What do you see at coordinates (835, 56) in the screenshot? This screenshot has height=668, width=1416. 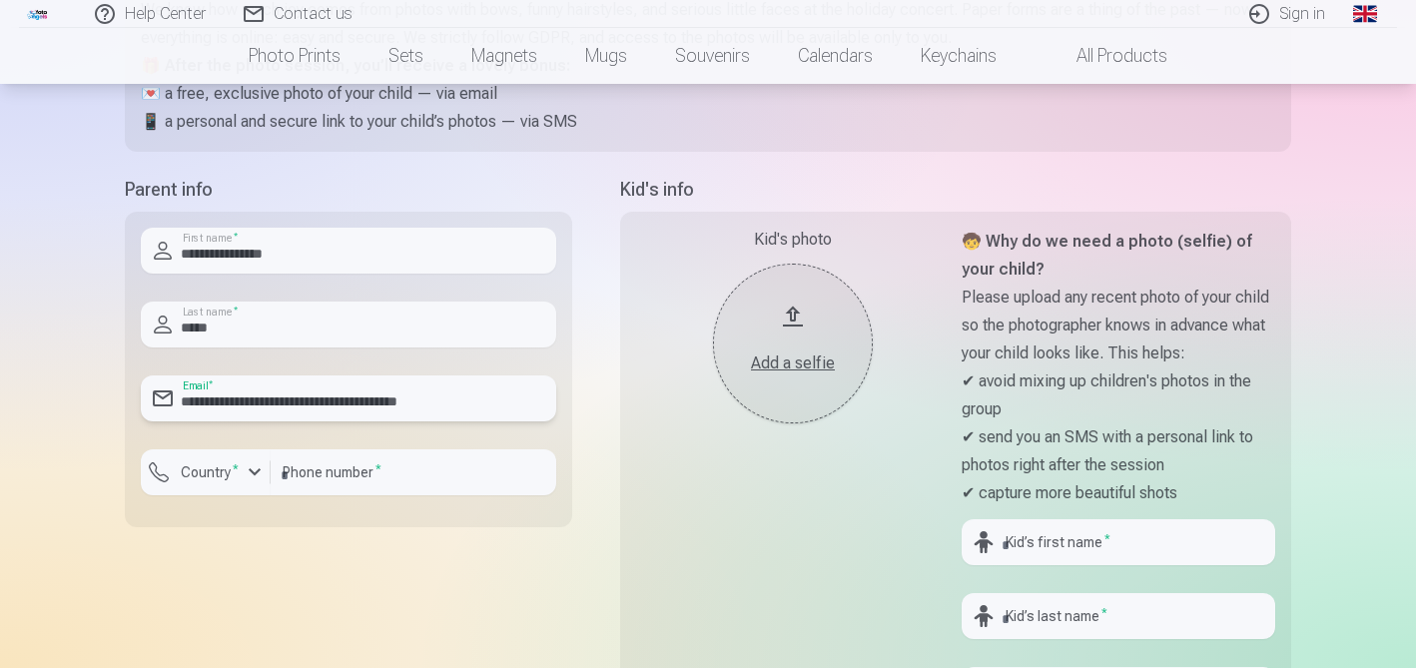 I see `a: Calendars` at bounding box center [835, 56].